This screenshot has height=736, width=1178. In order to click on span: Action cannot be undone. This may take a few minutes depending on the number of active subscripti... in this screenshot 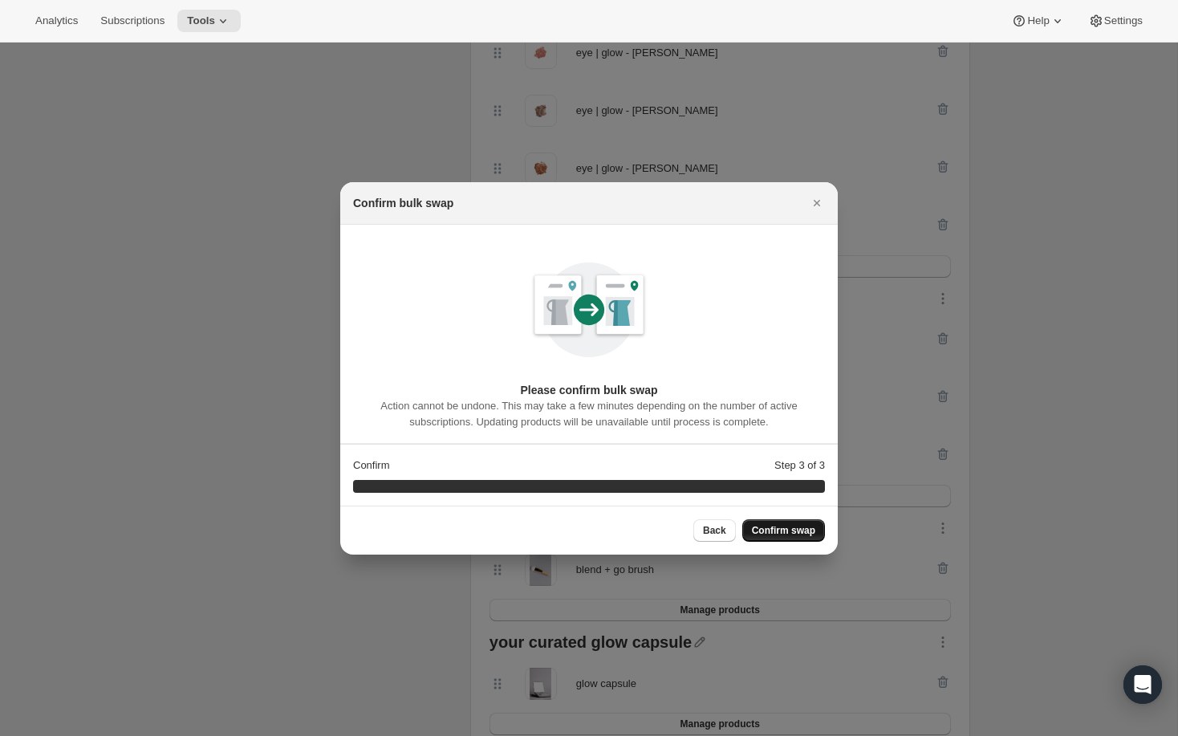, I will do `click(588, 413)`.